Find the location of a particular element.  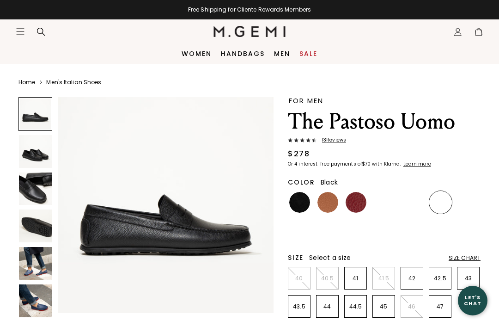

p: 41.5 is located at coordinates (384, 278).